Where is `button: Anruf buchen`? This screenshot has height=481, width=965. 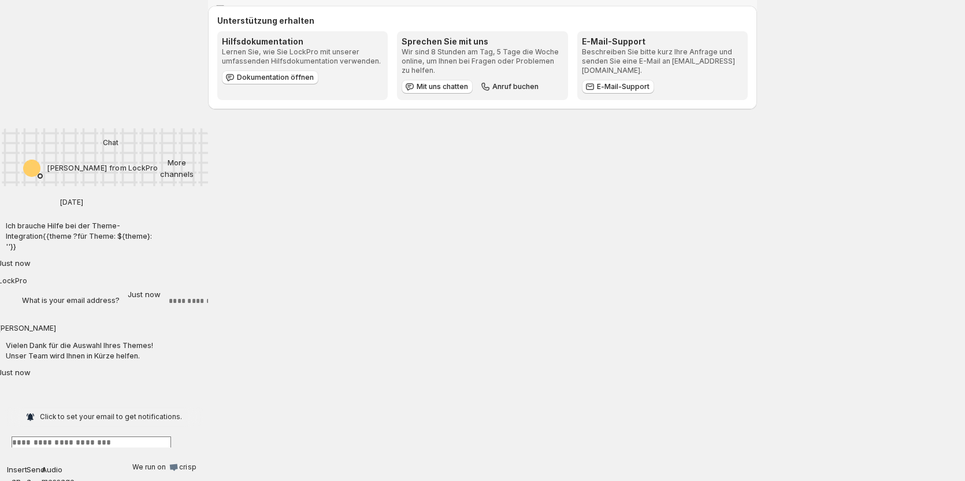 button: Anruf buchen is located at coordinates (510, 87).